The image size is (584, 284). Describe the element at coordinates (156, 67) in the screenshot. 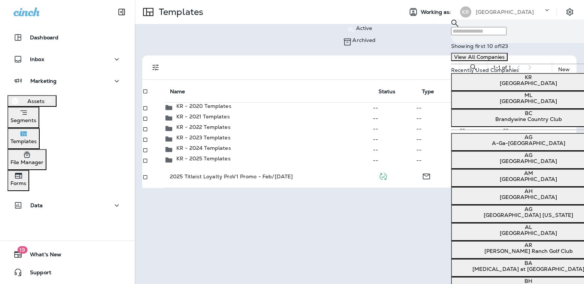

I see `button: Filters` at that location.